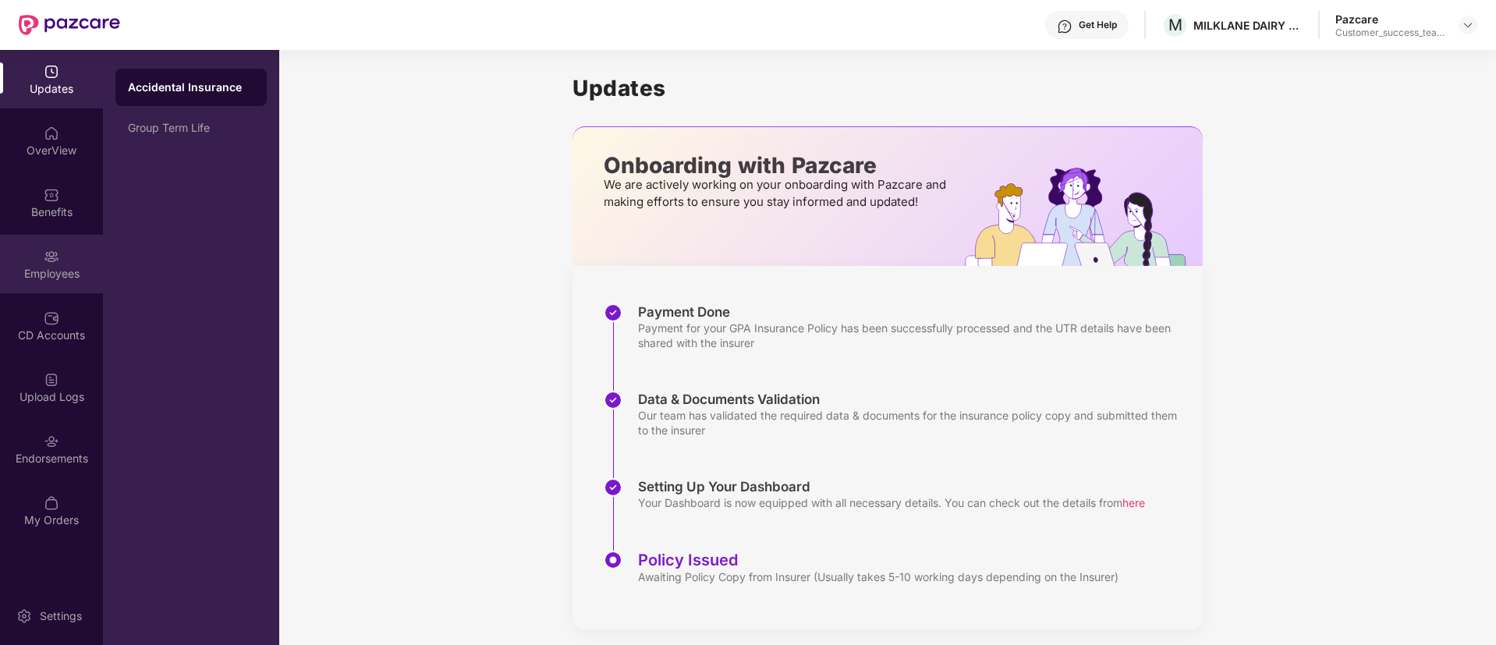  I want to click on div: Your Dashboard is now equipped with all necessary details. You can check out the details from, so click(891, 502).